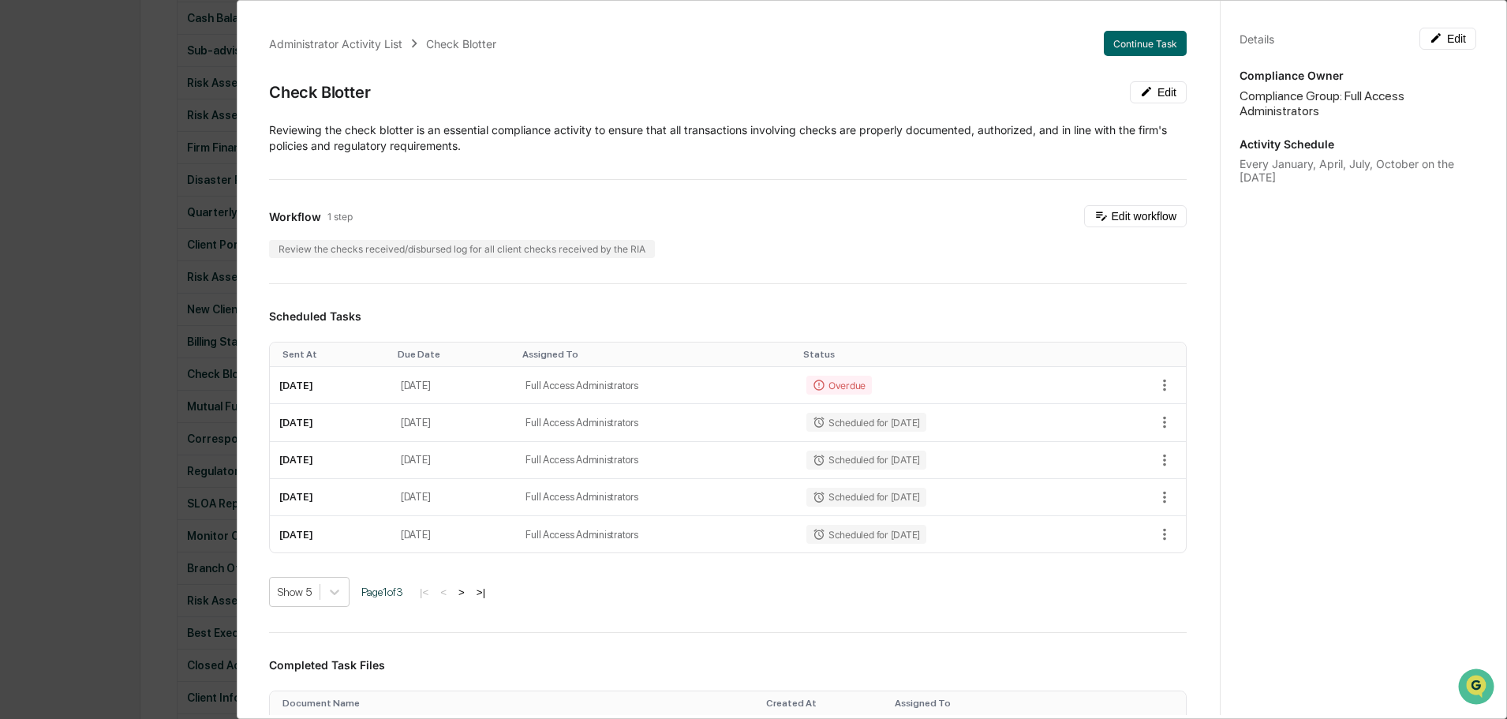 The image size is (1507, 719). I want to click on span: Attestations, so click(163, 308).